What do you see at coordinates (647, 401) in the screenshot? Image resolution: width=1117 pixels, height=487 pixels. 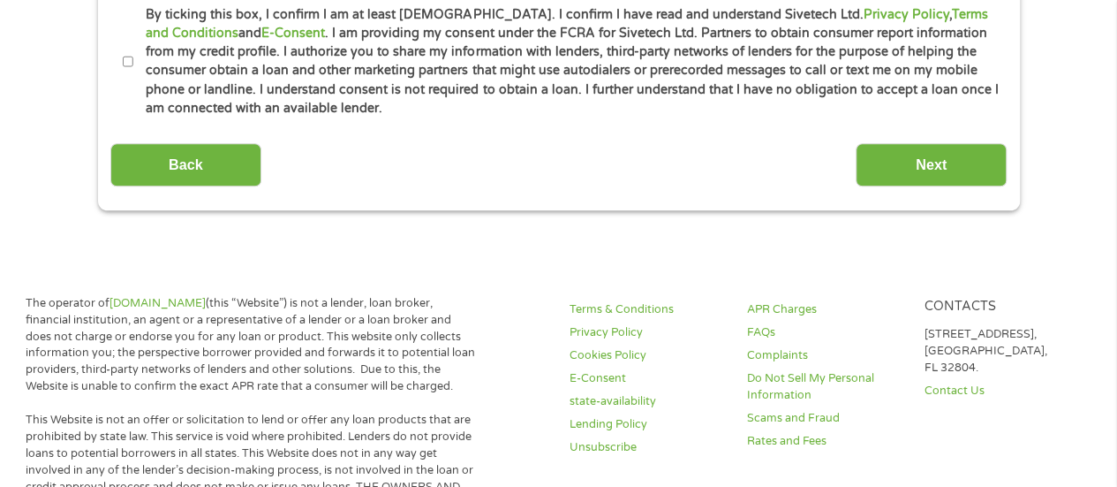 I see `a: state-availability` at bounding box center [647, 401].